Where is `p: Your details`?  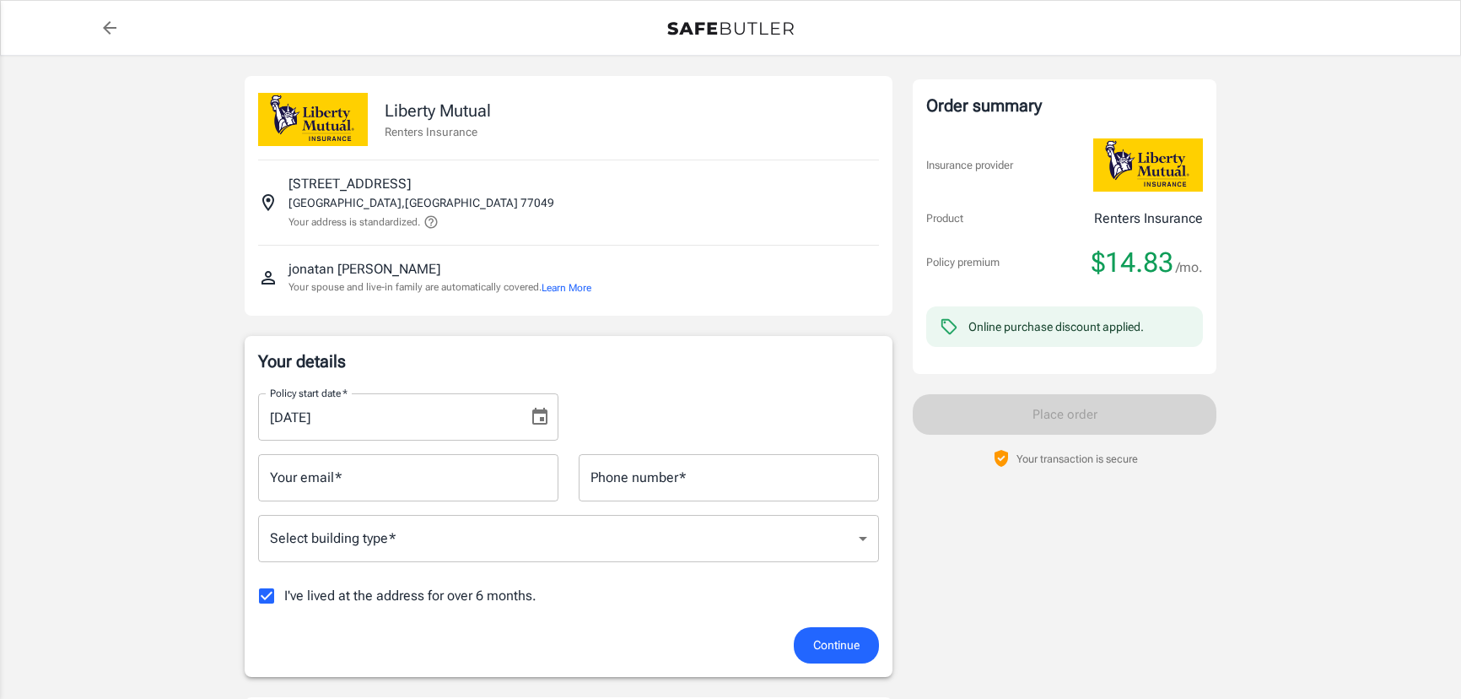 p: Your details is located at coordinates (569, 361).